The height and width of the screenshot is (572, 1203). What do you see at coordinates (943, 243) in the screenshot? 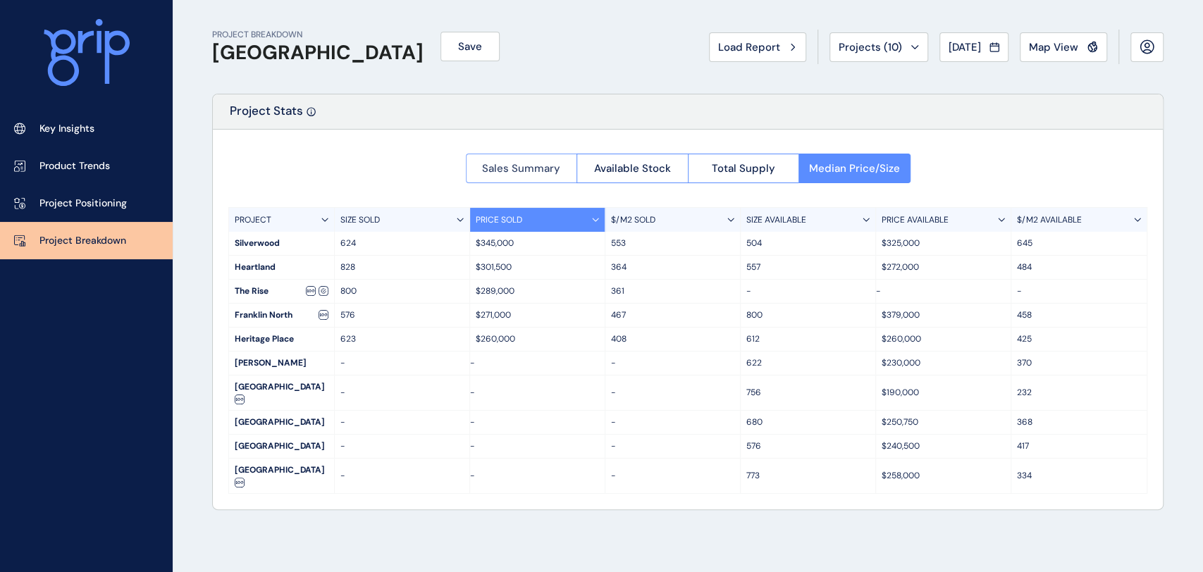
I see `p: $325,000` at bounding box center [943, 243].